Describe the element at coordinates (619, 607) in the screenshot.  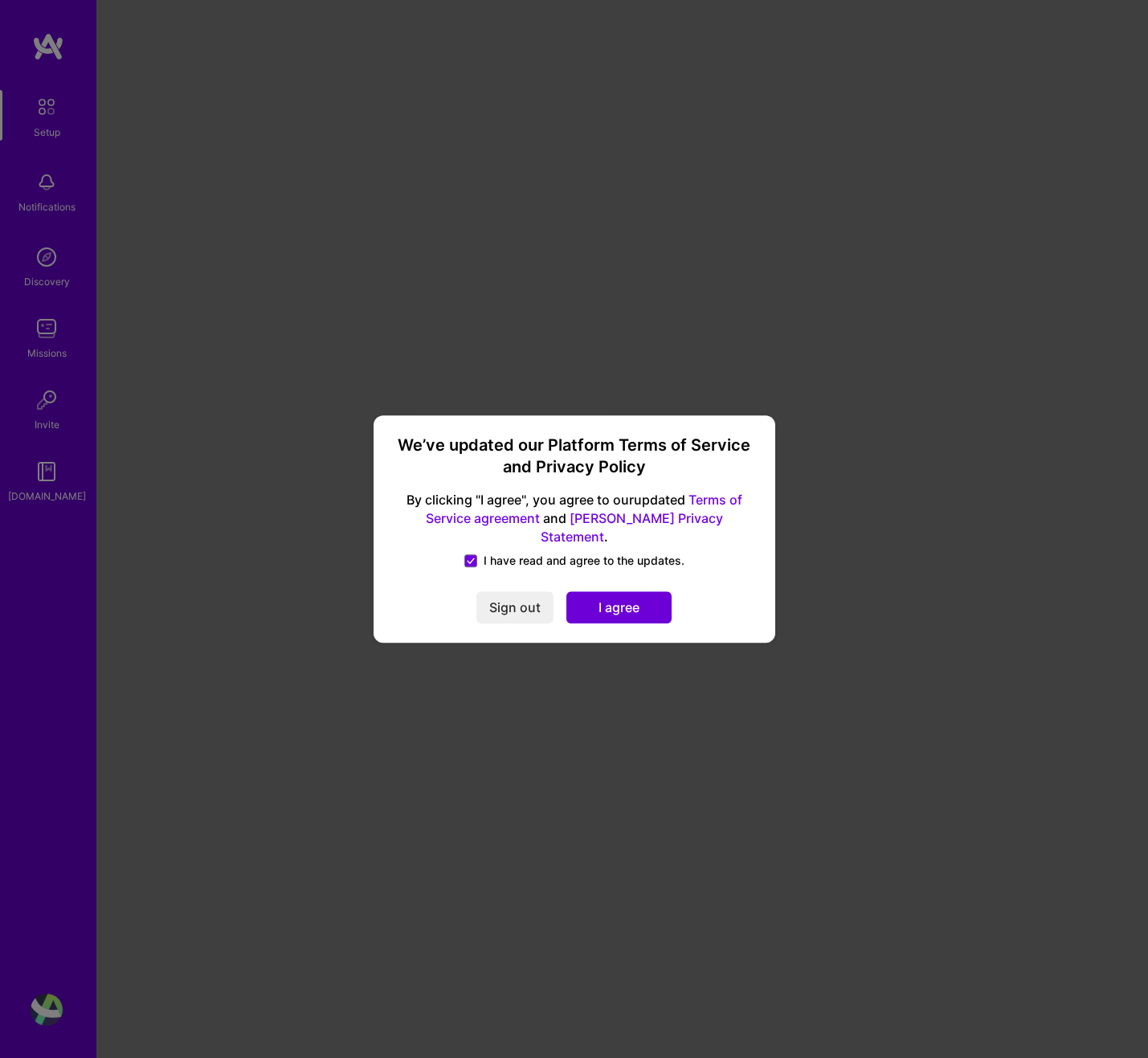
I see `button: I agree` at that location.